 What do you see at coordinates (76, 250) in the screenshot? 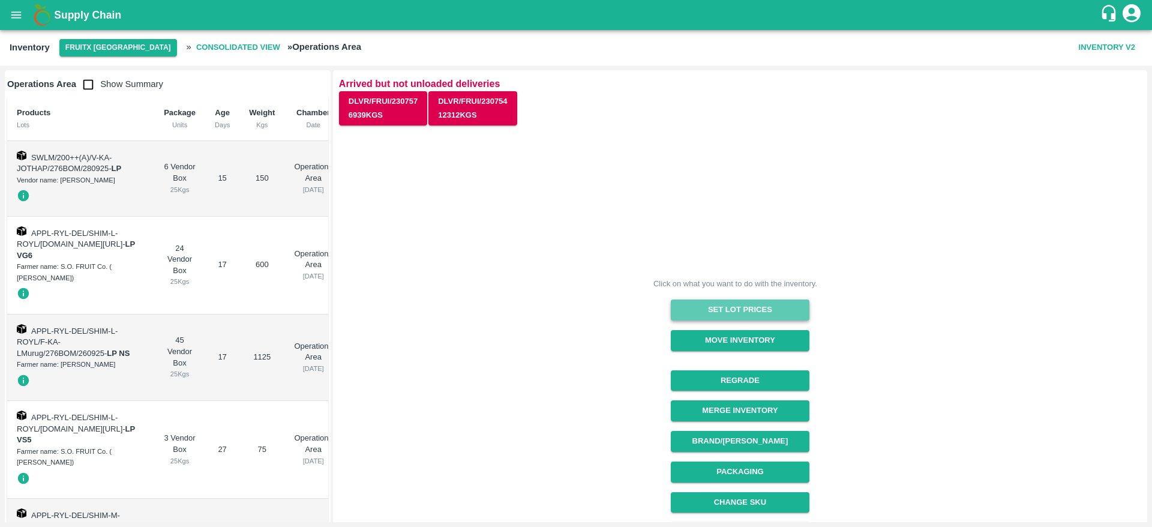
I see `strong: LP VG6` at bounding box center [76, 250].